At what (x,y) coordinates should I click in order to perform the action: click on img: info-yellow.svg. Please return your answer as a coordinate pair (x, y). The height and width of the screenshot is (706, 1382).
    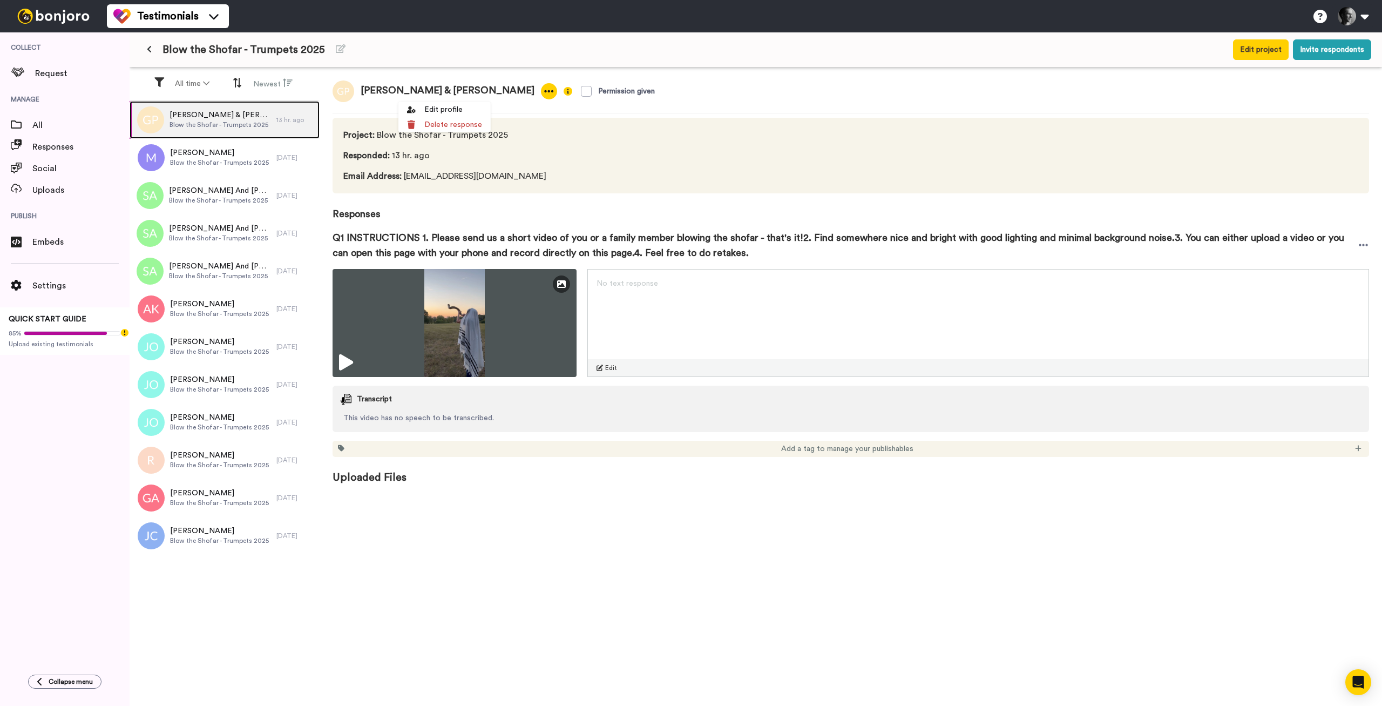
    Looking at the image, I should click on (568, 91).